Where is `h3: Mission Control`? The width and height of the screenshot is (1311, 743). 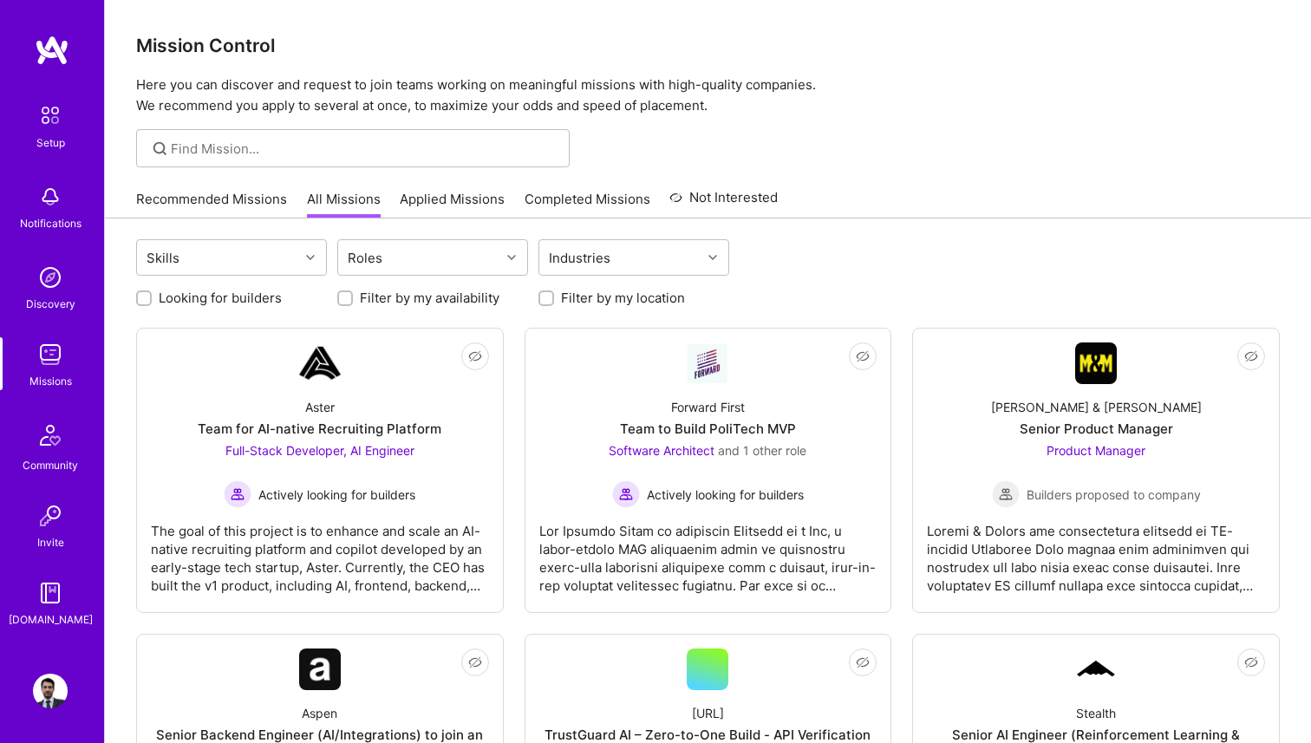
h3: Mission Control is located at coordinates (708, 45).